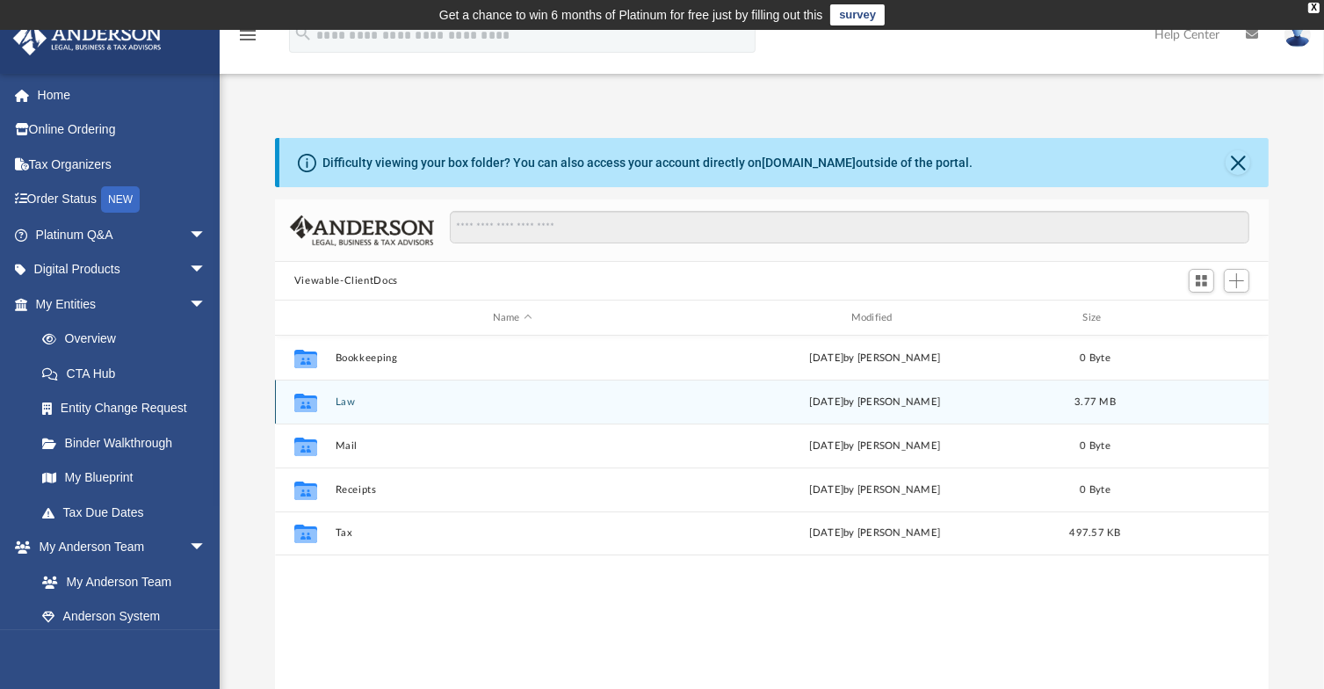 This screenshot has width=1324, height=689. I want to click on a: Online Ordering, so click(122, 130).